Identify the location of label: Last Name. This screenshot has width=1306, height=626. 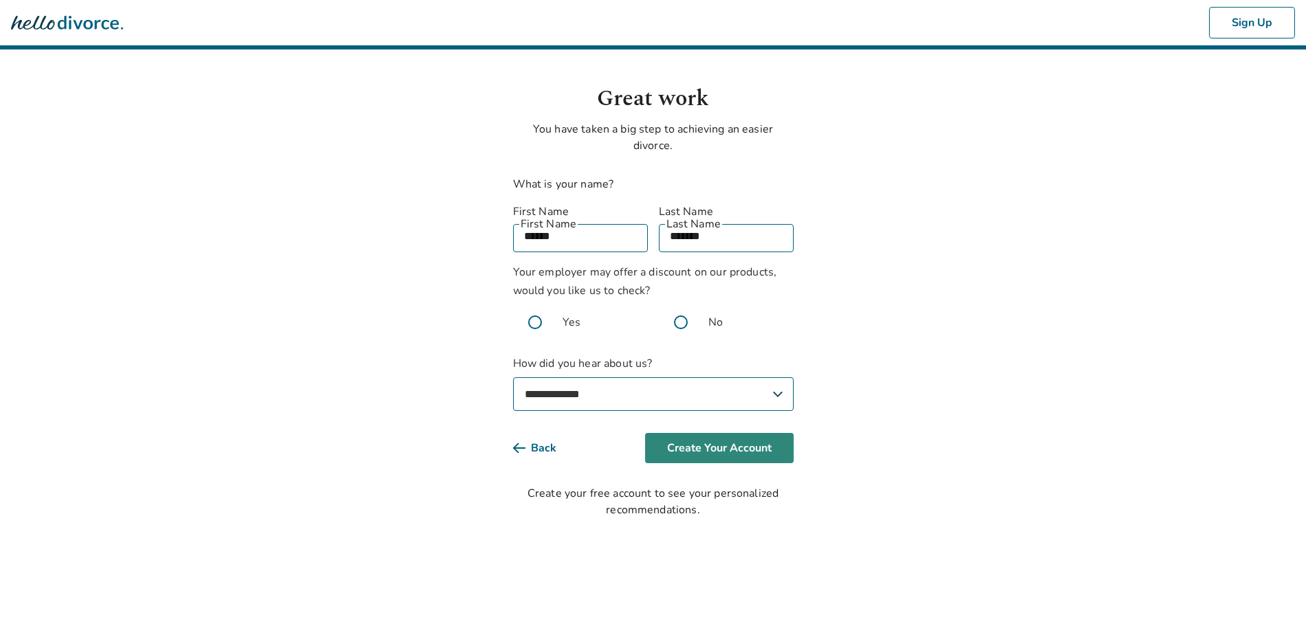
(726, 212).